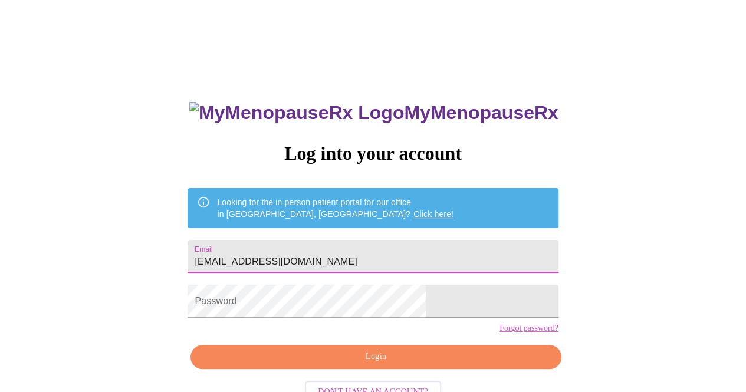 The width and height of the screenshot is (746, 392). What do you see at coordinates (376, 357) in the screenshot?
I see `button: Login` at bounding box center [376, 357].